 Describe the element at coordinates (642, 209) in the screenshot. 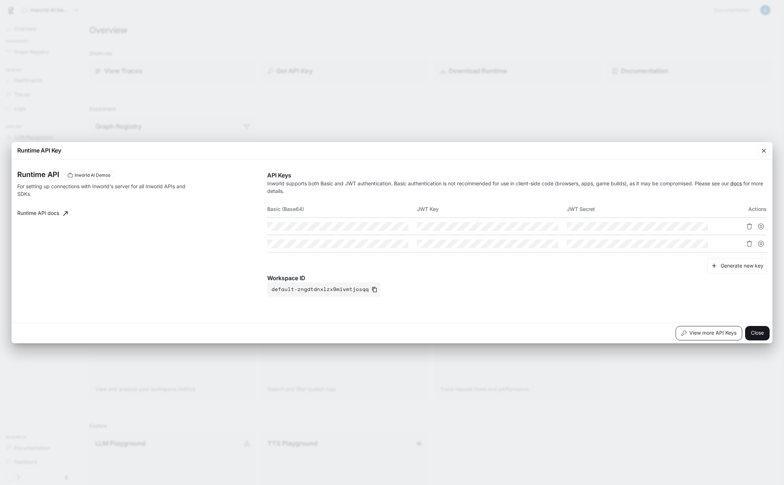

I see `th: JWT Secret` at that location.